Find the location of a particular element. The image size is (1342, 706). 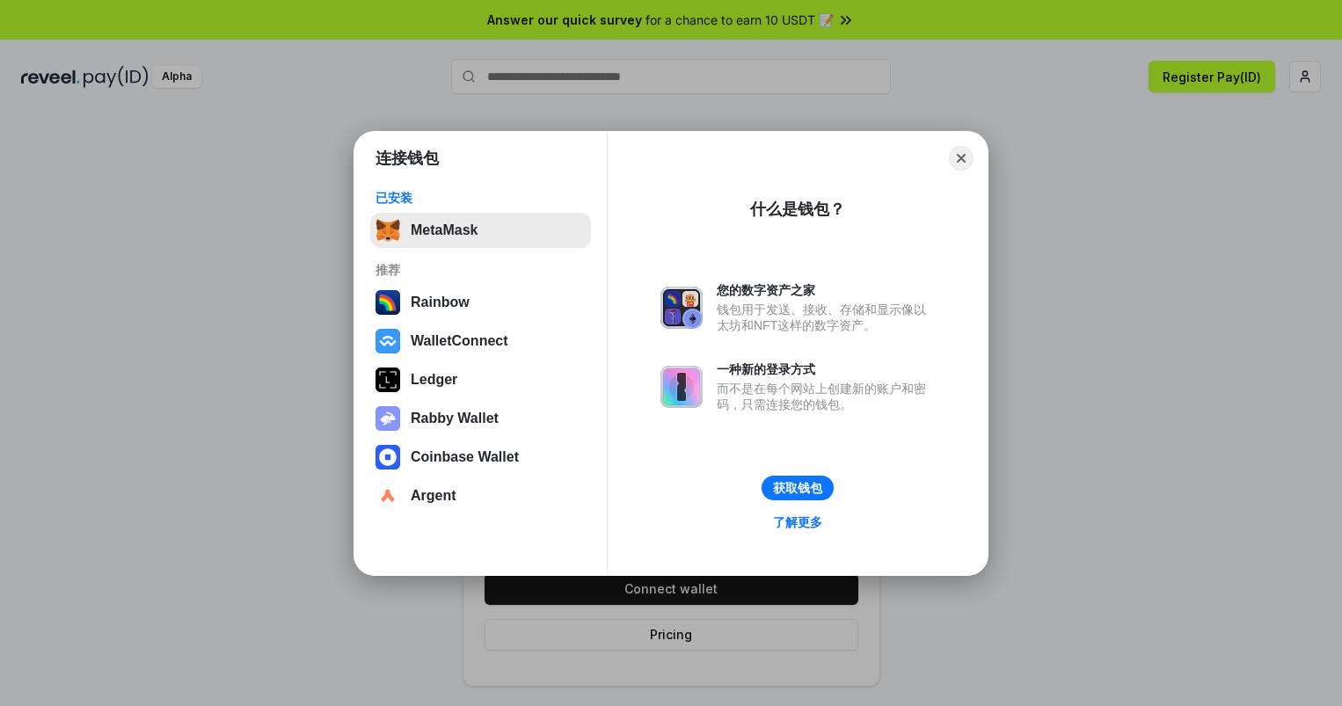

img: svg+xml,%3Csvg%20width%3D%22120%22%20height%3D%22120%22%20viewBox%3D%220%200%20120%20120%22%20fil... is located at coordinates (388, 302).